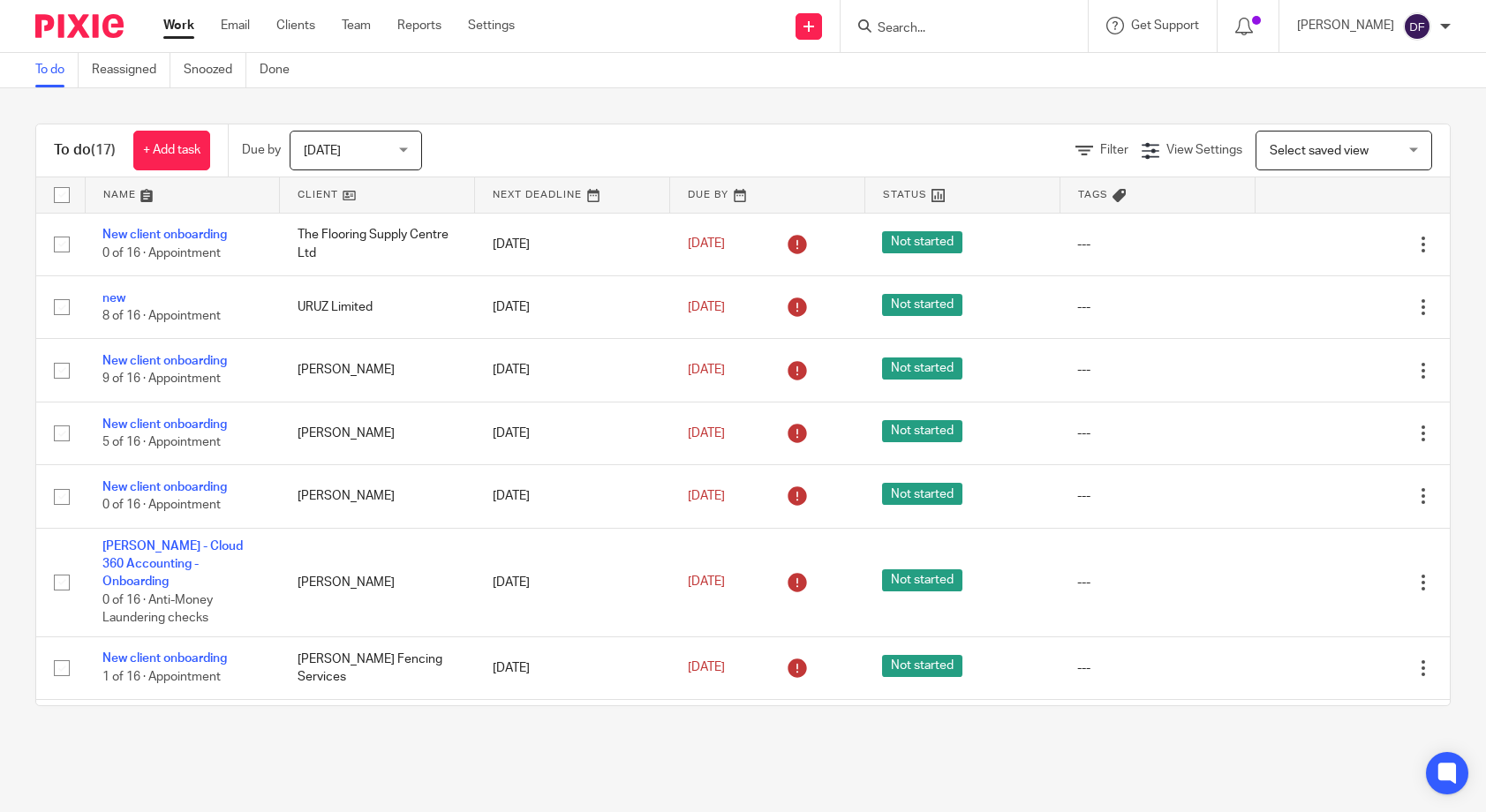 The image size is (1486, 812). Describe the element at coordinates (171, 150) in the screenshot. I see `a: + Add task` at that location.